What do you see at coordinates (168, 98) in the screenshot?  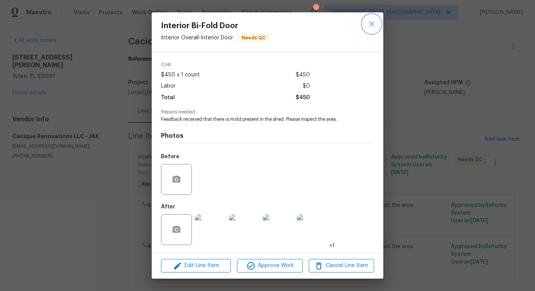 I see `span: Total` at bounding box center [168, 98].